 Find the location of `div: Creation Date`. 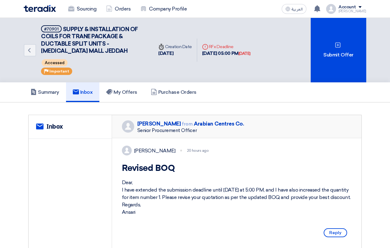

div: Creation Date is located at coordinates (175, 47).